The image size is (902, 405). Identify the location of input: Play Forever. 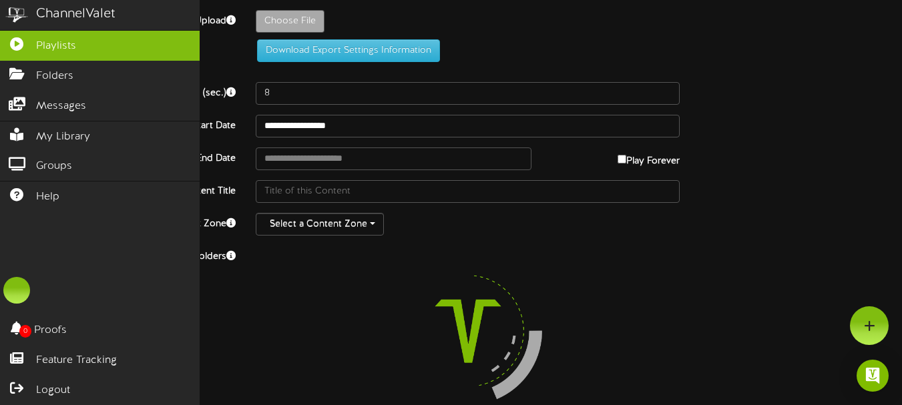
(622, 159).